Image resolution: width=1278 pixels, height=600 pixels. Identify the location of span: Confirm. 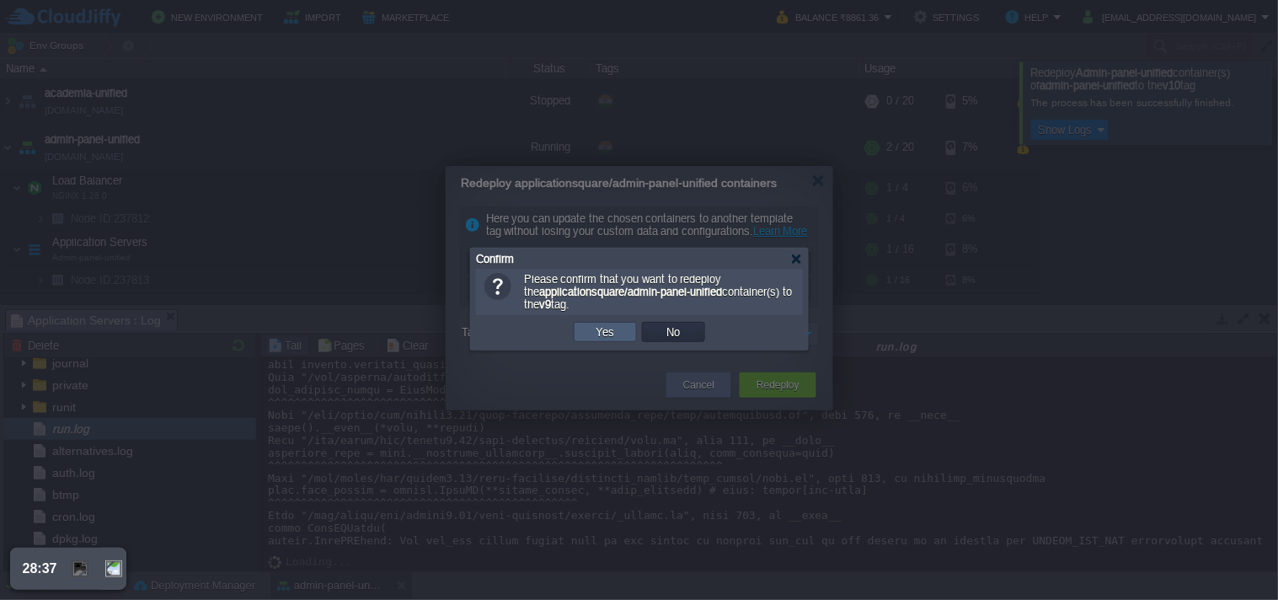
(494, 259).